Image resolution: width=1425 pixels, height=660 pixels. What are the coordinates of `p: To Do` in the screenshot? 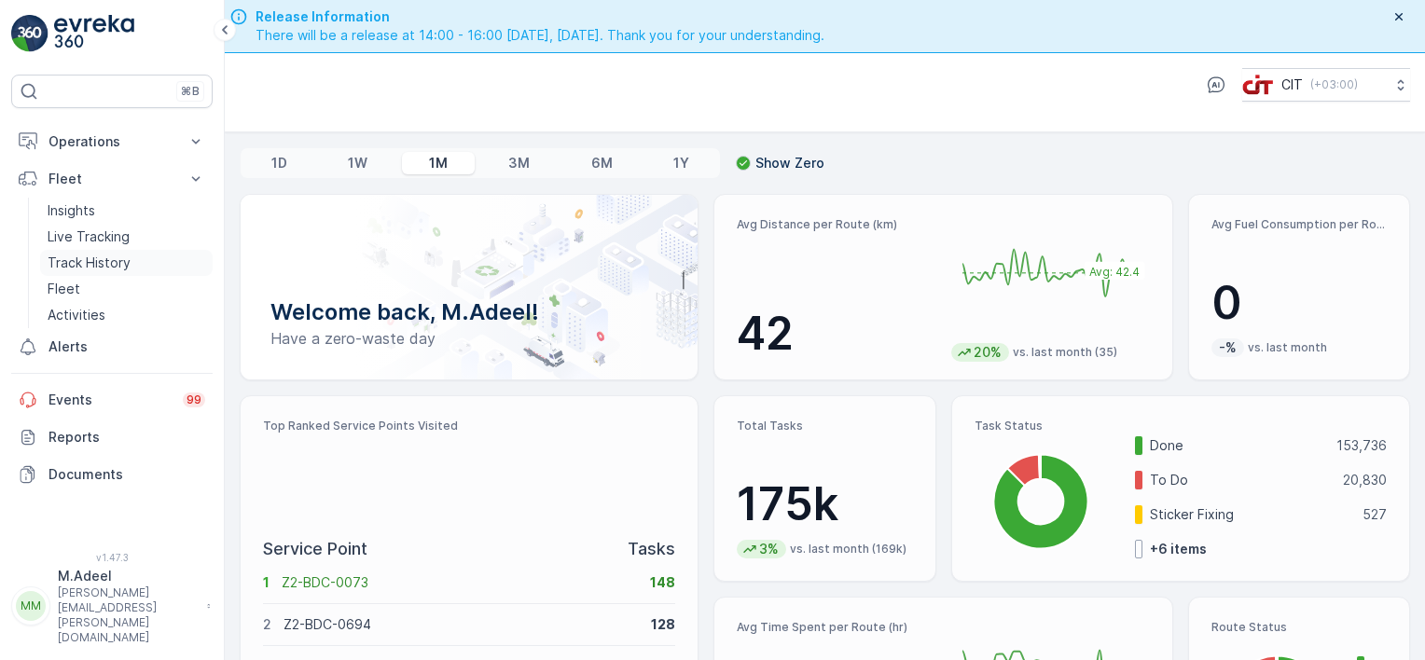 It's located at (1240, 480).